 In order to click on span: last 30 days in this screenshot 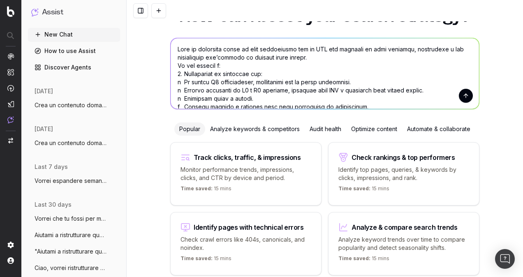, I will do `click(53, 205)`.